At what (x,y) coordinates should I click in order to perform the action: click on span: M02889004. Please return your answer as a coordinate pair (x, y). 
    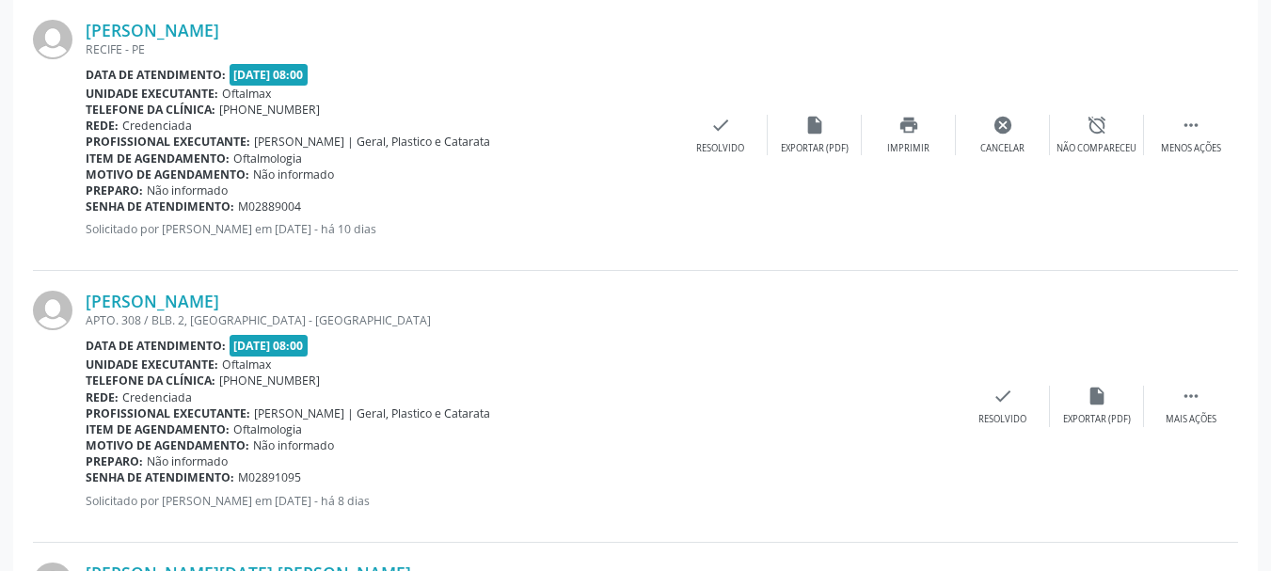
    Looking at the image, I should click on (269, 206).